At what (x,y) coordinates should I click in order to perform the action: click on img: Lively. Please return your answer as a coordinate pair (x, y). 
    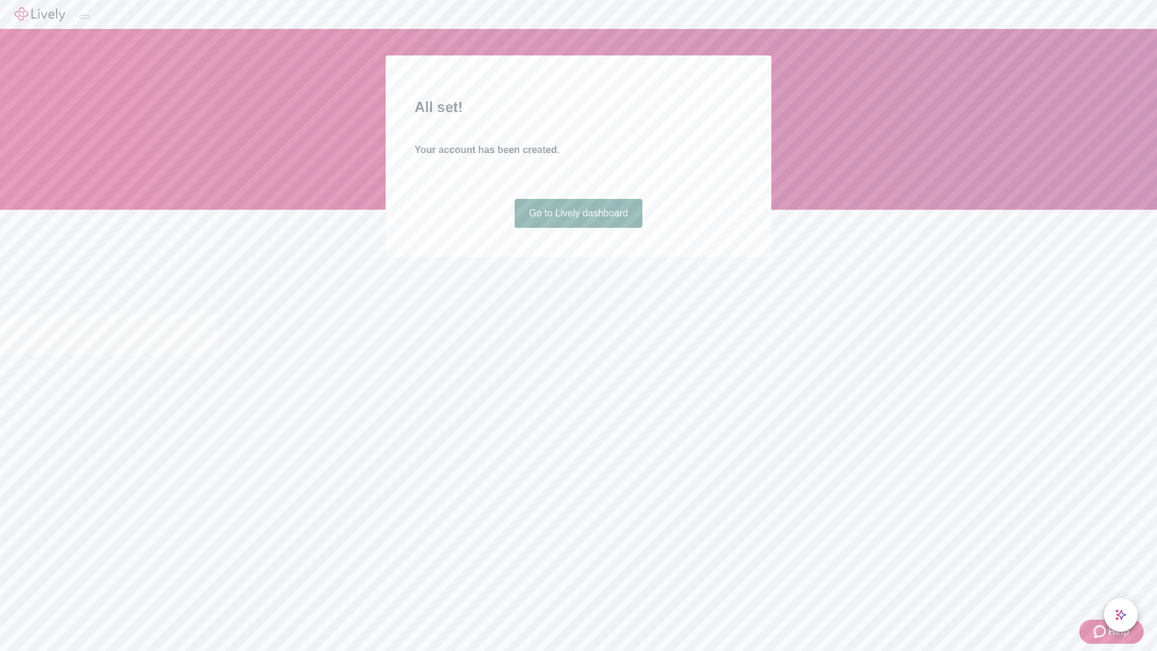
    Looking at the image, I should click on (40, 14).